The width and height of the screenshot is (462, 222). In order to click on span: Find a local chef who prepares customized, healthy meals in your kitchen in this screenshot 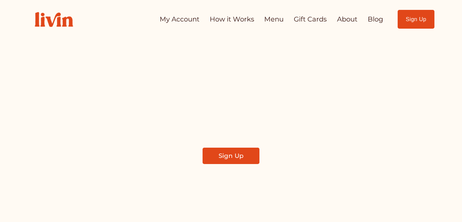, I will do `click(231, 122)`.